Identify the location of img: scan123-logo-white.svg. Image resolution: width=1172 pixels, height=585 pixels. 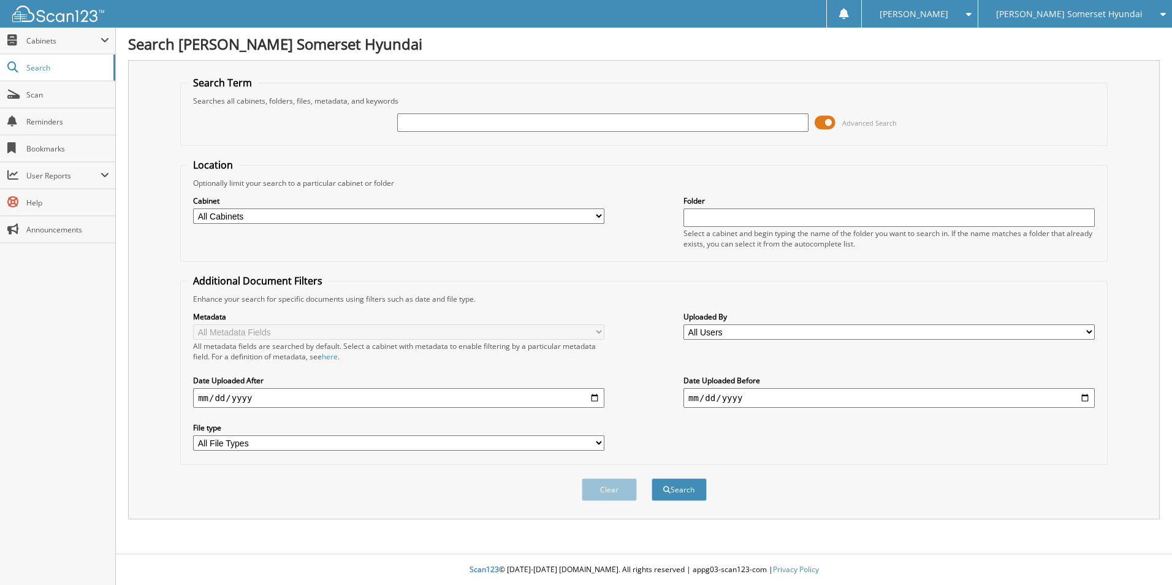
(58, 13).